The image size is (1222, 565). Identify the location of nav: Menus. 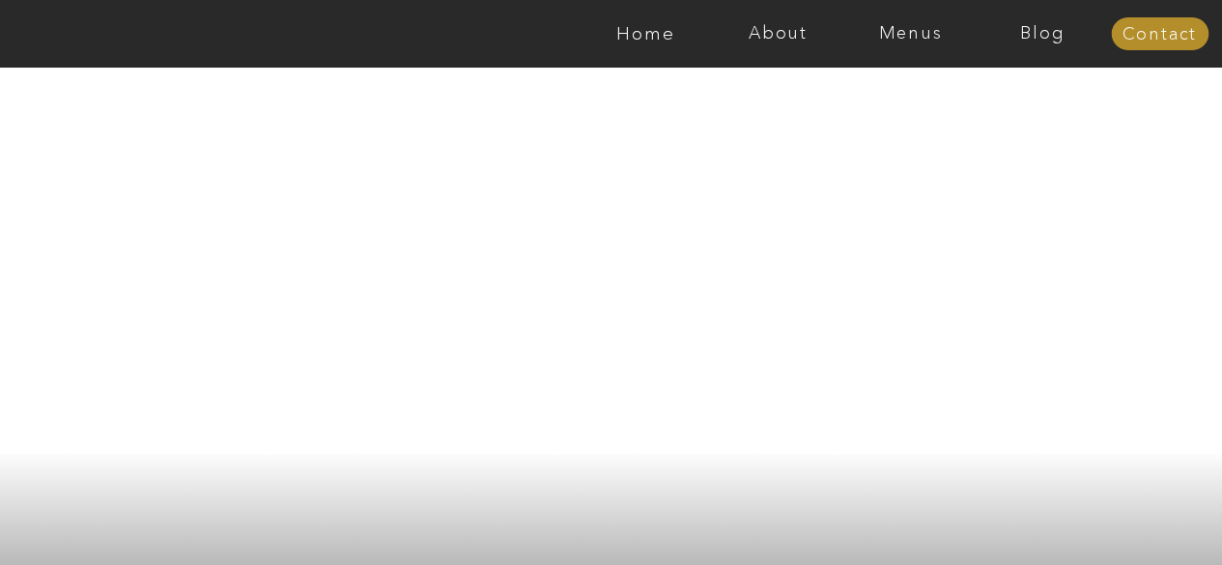
(910, 34).